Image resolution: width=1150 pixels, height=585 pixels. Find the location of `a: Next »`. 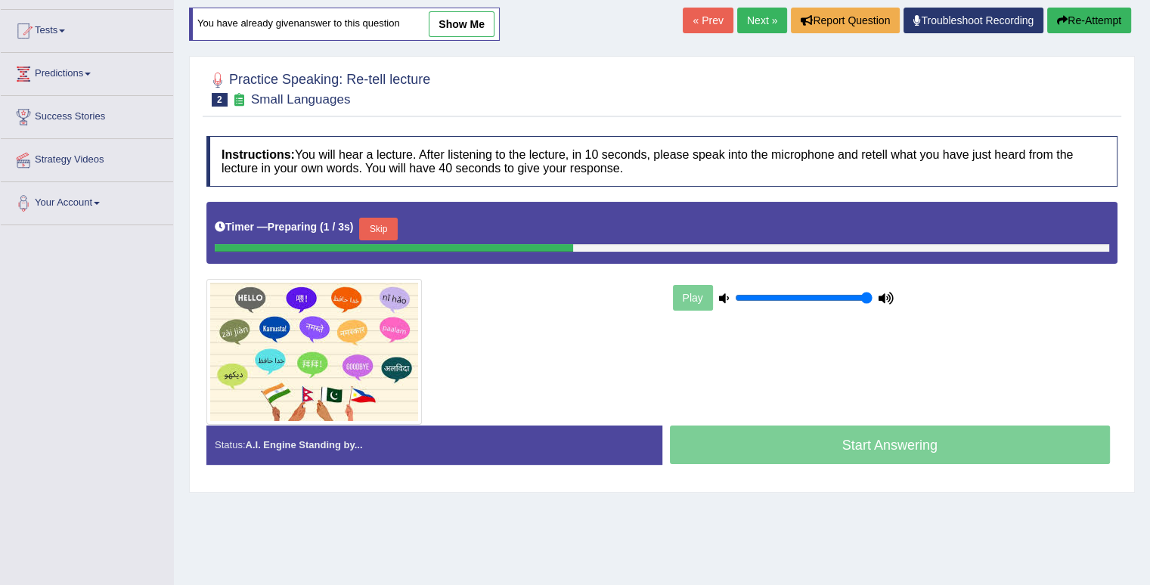

a: Next » is located at coordinates (762, 20).